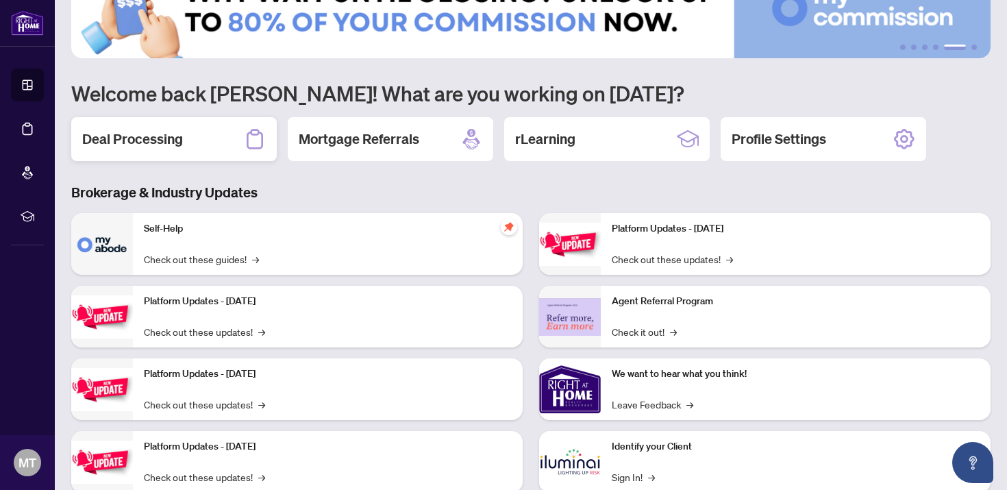 This screenshot has height=490, width=1007. What do you see at coordinates (531, 192) in the screenshot?
I see `h3: Brokerage & Industry Updates` at bounding box center [531, 192].